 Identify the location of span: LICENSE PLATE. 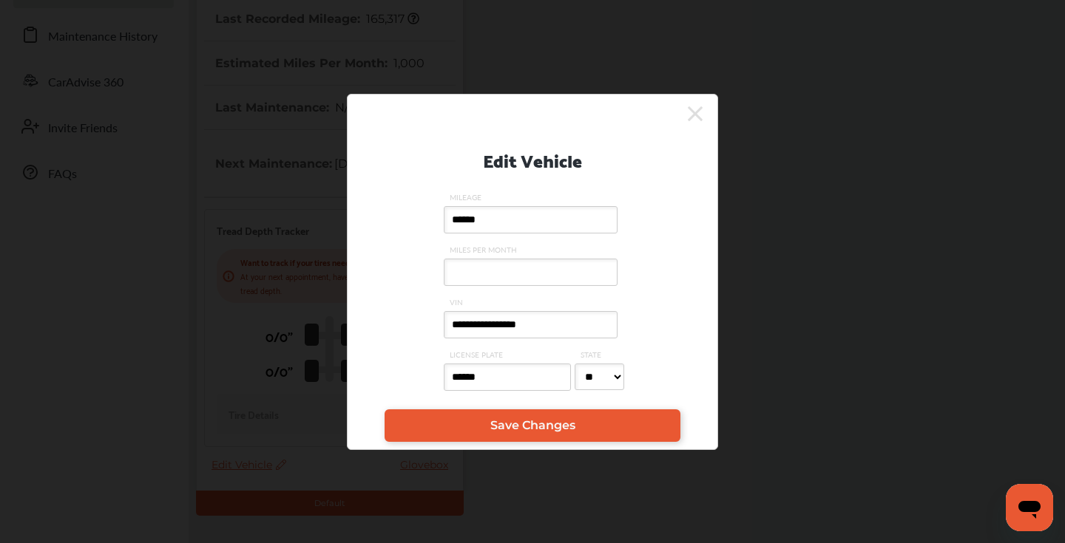
(509, 355).